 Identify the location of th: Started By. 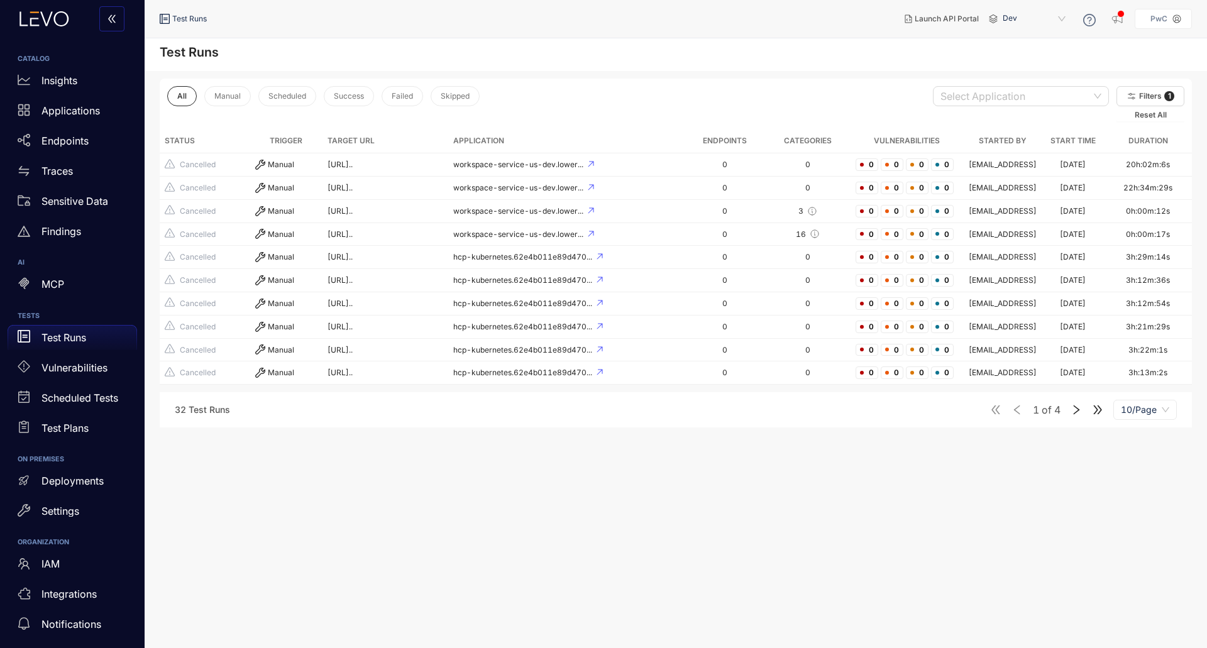
(1003, 141).